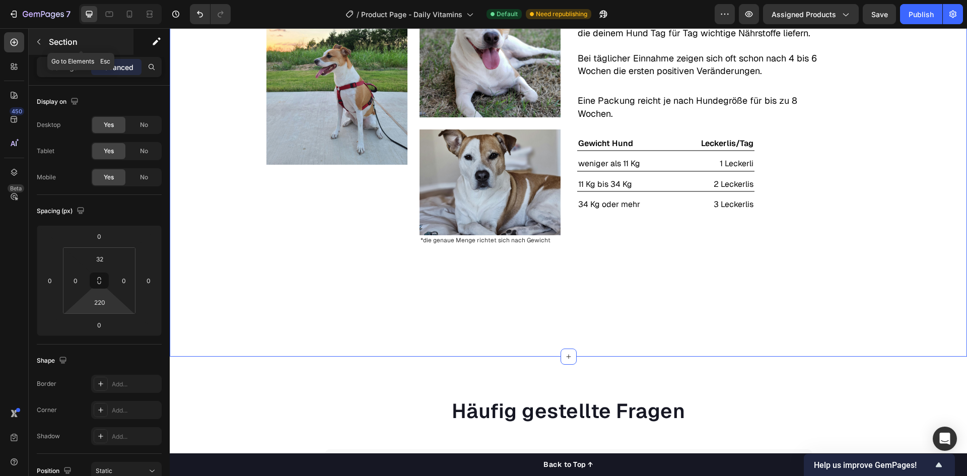  Describe the element at coordinates (810, 14) in the screenshot. I see `button: Assigned Products` at that location.